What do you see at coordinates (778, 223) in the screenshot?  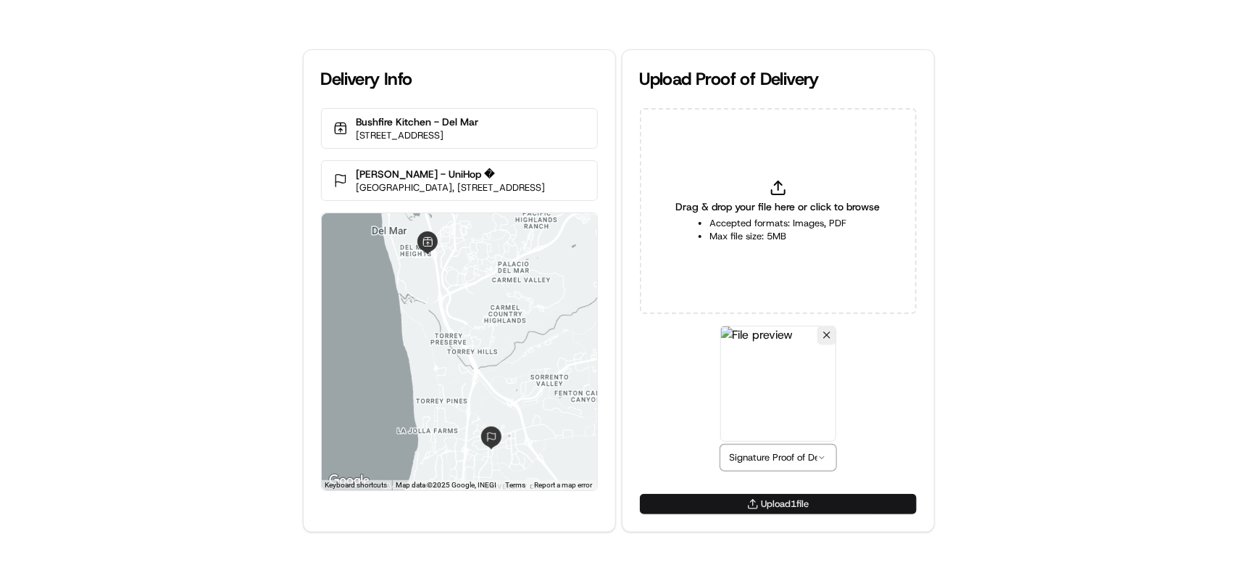 I see `li: Accepted formats: Images, PDF` at bounding box center [778, 223].